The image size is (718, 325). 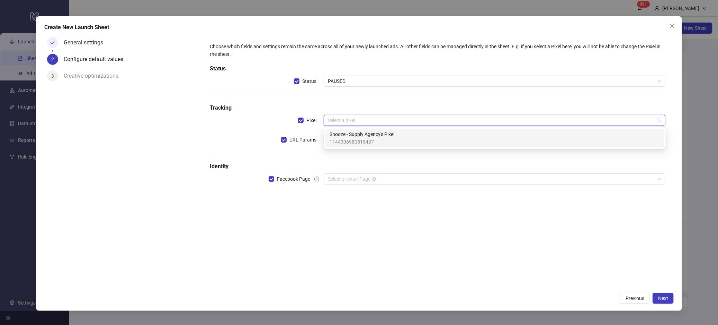 I want to click on button: Previous, so click(x=635, y=298).